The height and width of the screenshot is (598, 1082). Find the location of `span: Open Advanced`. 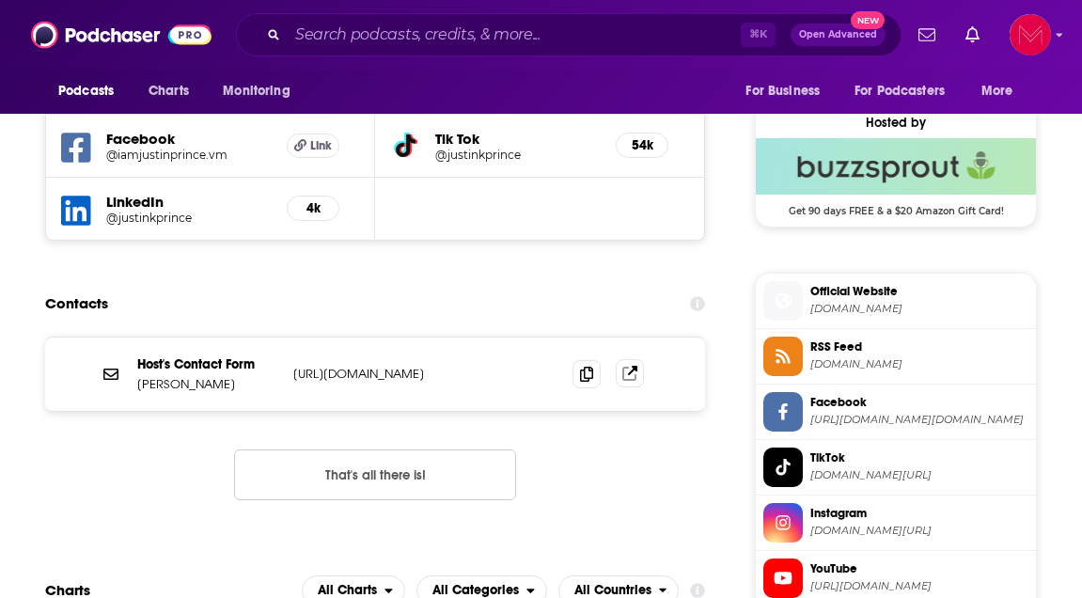

span: Open Advanced is located at coordinates (837, 35).